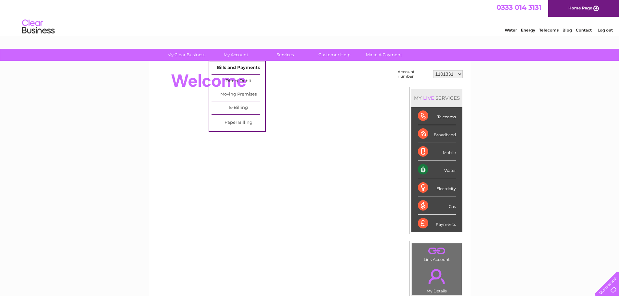 This screenshot has height=296, width=619. I want to click on a: Direct Debit, so click(238, 81).